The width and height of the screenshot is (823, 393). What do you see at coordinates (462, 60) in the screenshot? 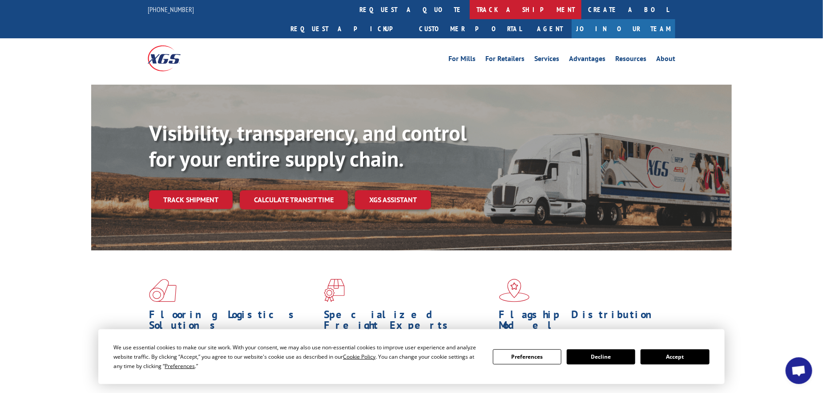
I see `a: For Mills` at bounding box center [462, 60].